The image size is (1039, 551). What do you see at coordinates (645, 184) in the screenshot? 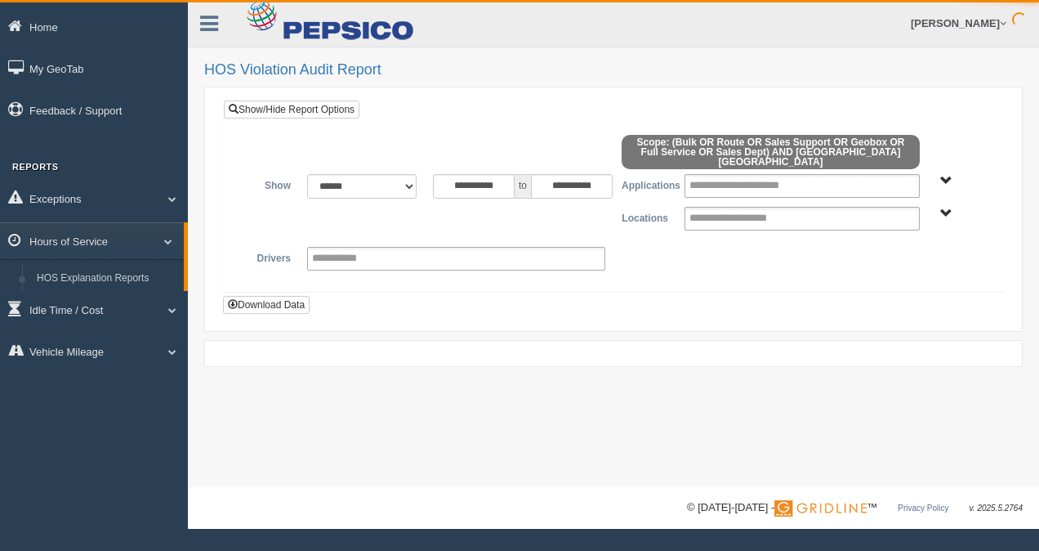
I see `label: Applications` at bounding box center [645, 184].